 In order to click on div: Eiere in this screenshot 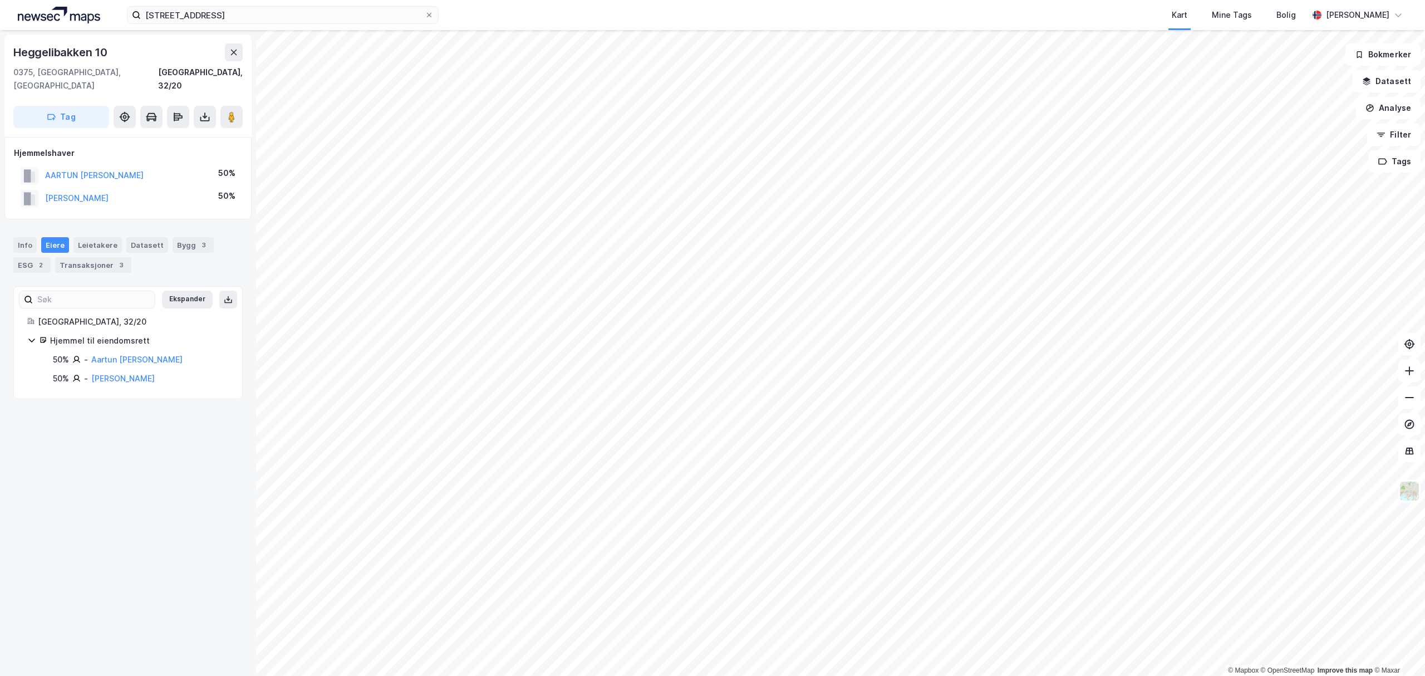, I will do `click(55, 245)`.